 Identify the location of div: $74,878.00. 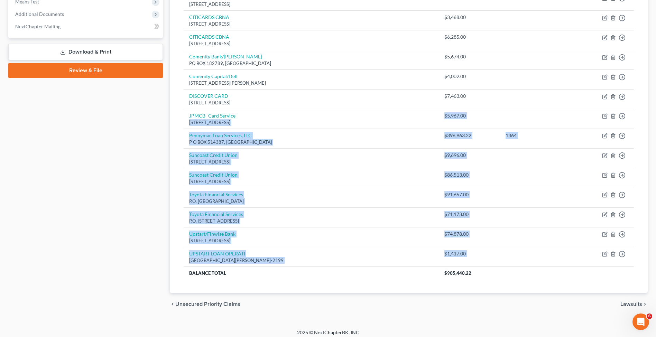
(469, 234).